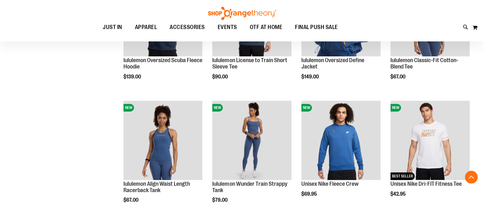  I want to click on img: Unisex Nike Fleece Crew, so click(341, 140).